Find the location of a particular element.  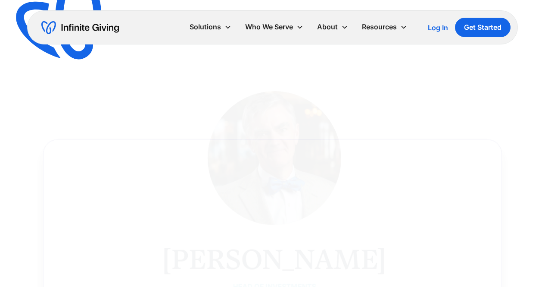

a: home is located at coordinates (80, 28).